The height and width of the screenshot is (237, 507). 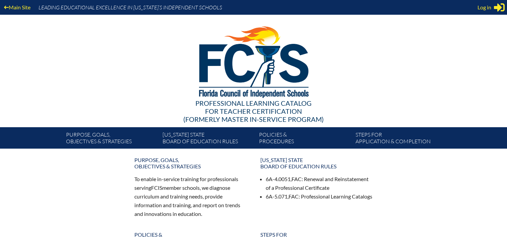 I want to click on div: Professional Learning Catalog (formerly Master In-service Program), so click(x=254, y=111).